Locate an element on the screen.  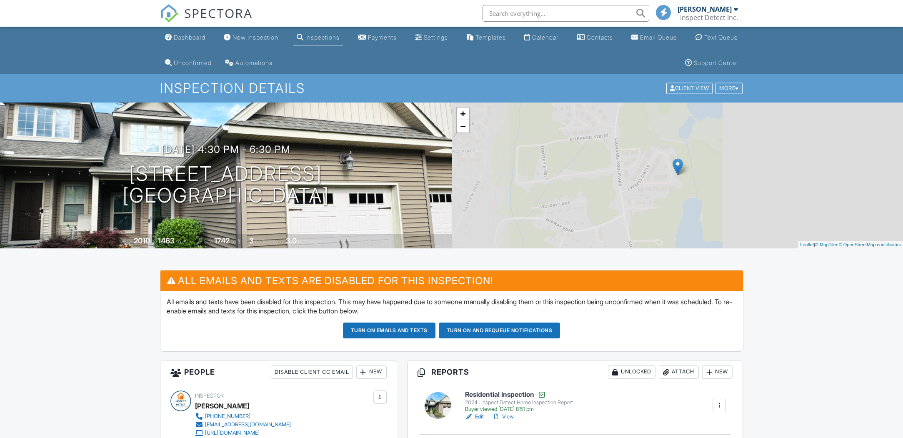
div: 1463 is located at coordinates (166, 240).